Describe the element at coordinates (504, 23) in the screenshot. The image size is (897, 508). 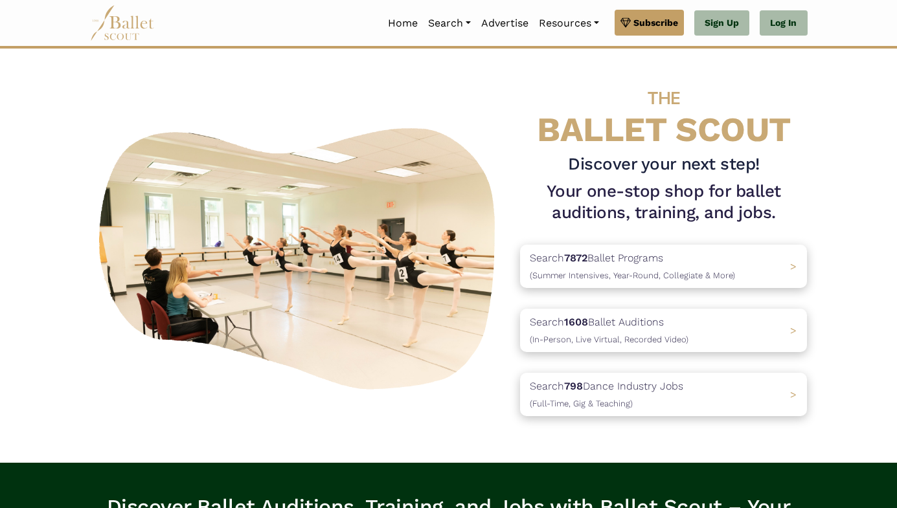
I see `a: Advertise` at that location.